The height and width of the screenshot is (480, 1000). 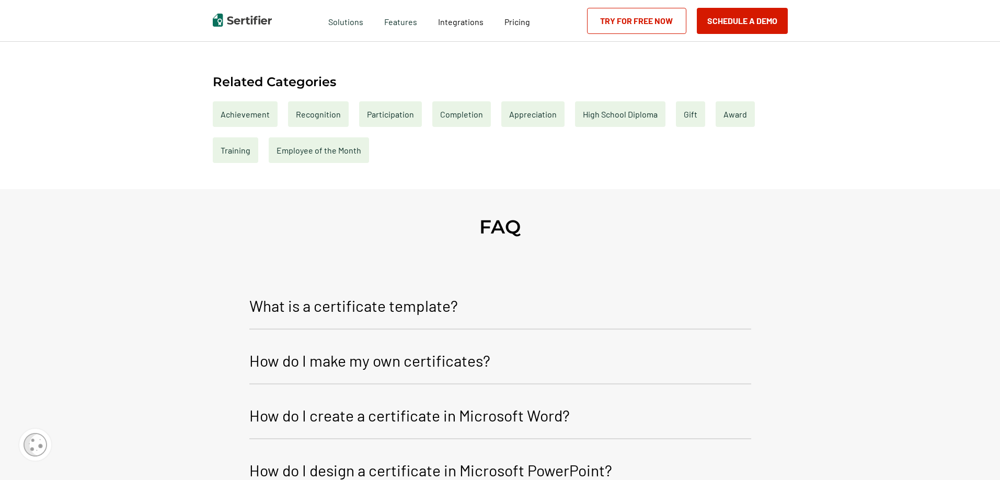 What do you see at coordinates (318, 114) in the screenshot?
I see `div: Recognition` at bounding box center [318, 114].